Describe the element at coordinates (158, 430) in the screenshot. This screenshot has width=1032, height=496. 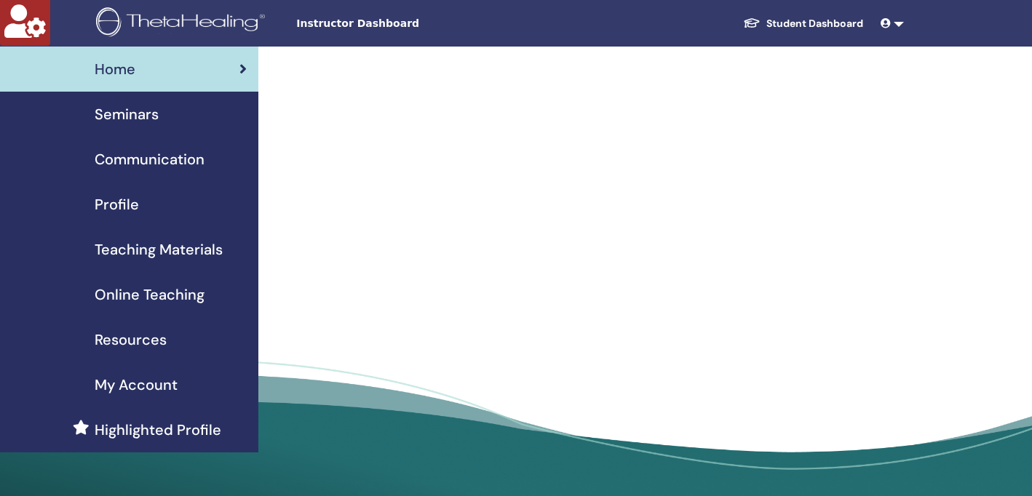
I see `span: Highlighted Profile` at that location.